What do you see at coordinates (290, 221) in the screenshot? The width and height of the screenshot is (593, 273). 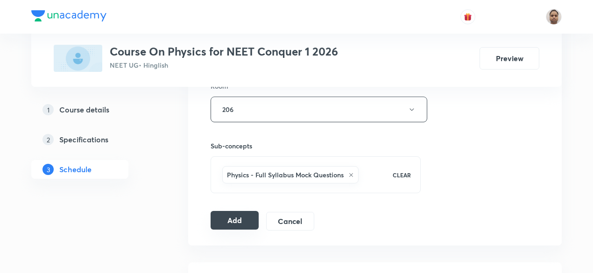 I see `button: Cancel` at bounding box center [290, 221].